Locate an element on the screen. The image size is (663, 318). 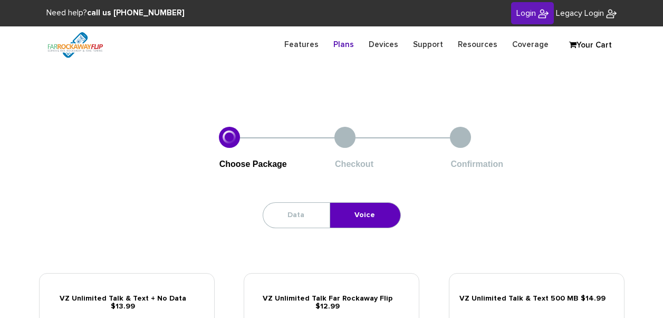
span: Need help? is located at coordinates (116, 13).